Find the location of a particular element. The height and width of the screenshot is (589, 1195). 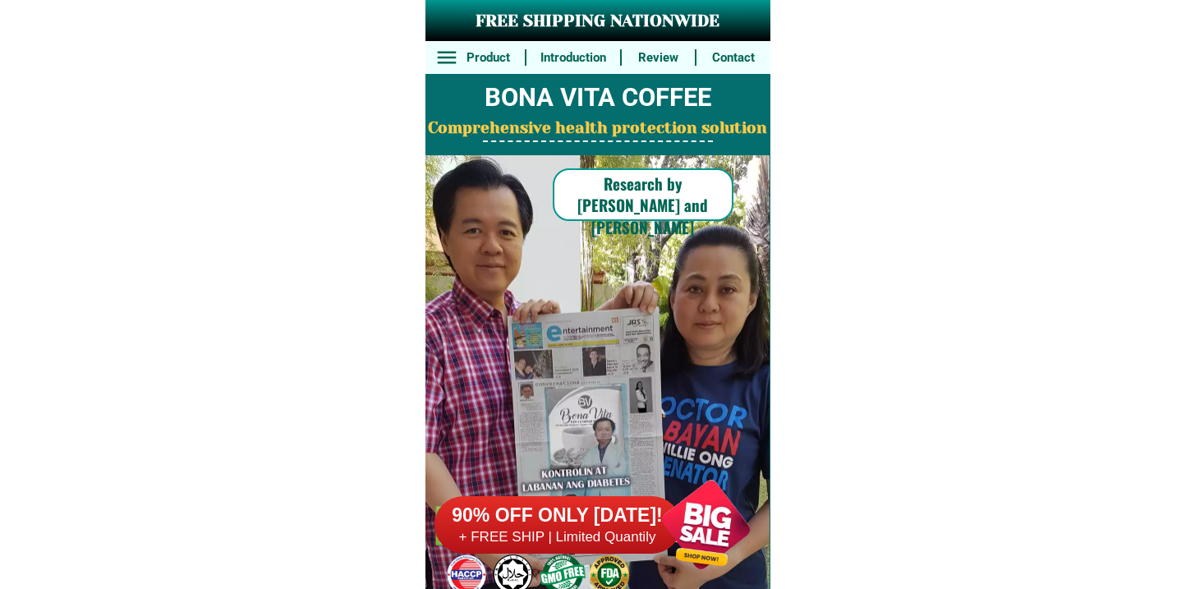

h3: FREE SHIPPING NATIONWIDE is located at coordinates (598, 21).